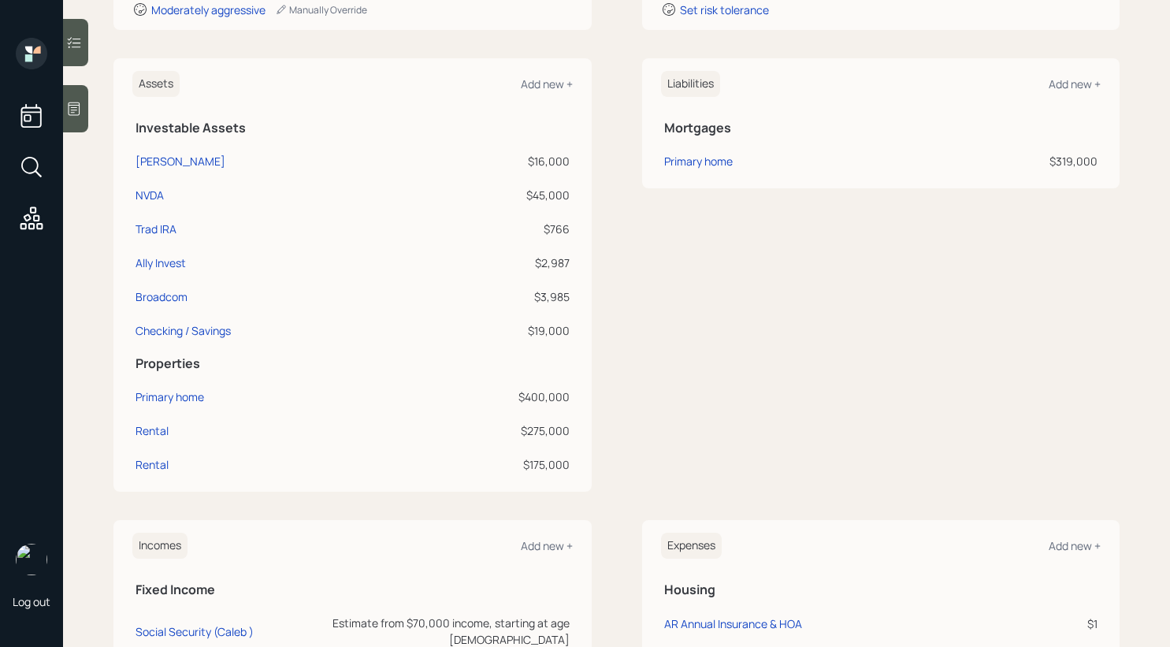 The height and width of the screenshot is (647, 1170). I want to click on div: NVDA, so click(150, 195).